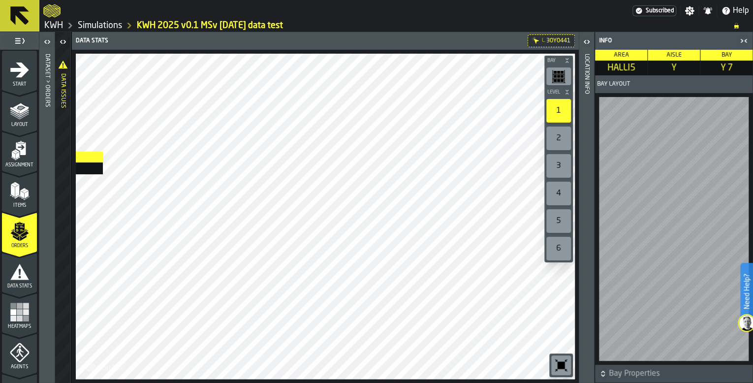 This screenshot has height=383, width=753. I want to click on a: link-to-/wh/i/4fb45246-3b77-4bb5-b880-c337c3c5facb/simulations/e271d19a-c01a-46d8-87c6-81bde1c9db5a, so click(210, 26).